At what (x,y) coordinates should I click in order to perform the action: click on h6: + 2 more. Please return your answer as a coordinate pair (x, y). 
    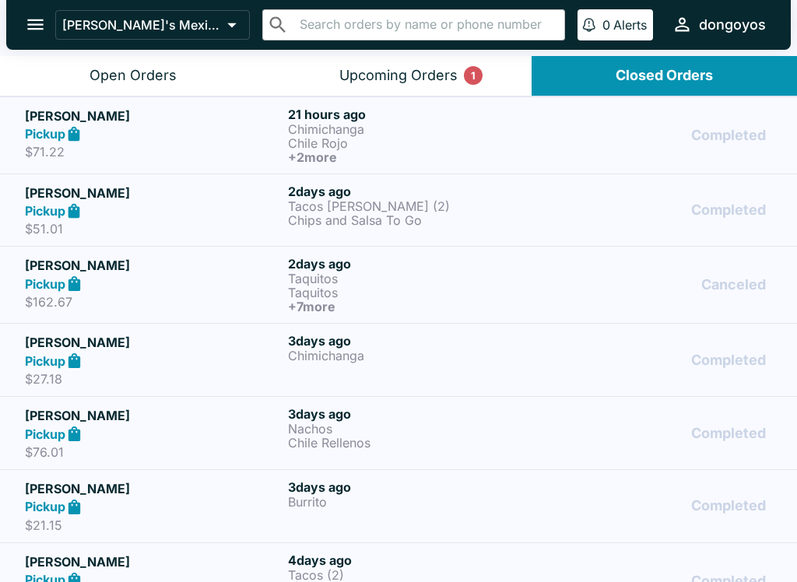
    Looking at the image, I should click on (416, 157).